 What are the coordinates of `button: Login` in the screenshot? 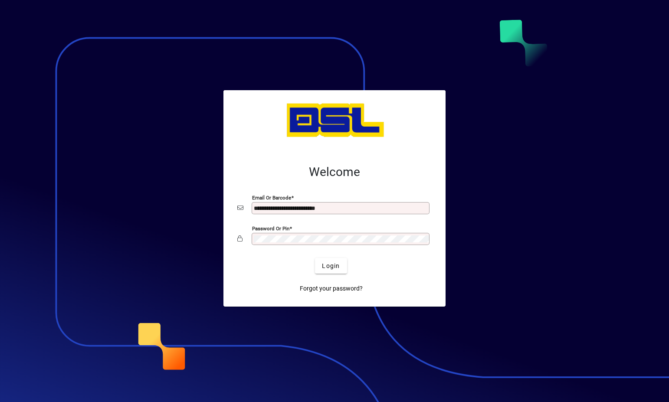 It's located at (330, 266).